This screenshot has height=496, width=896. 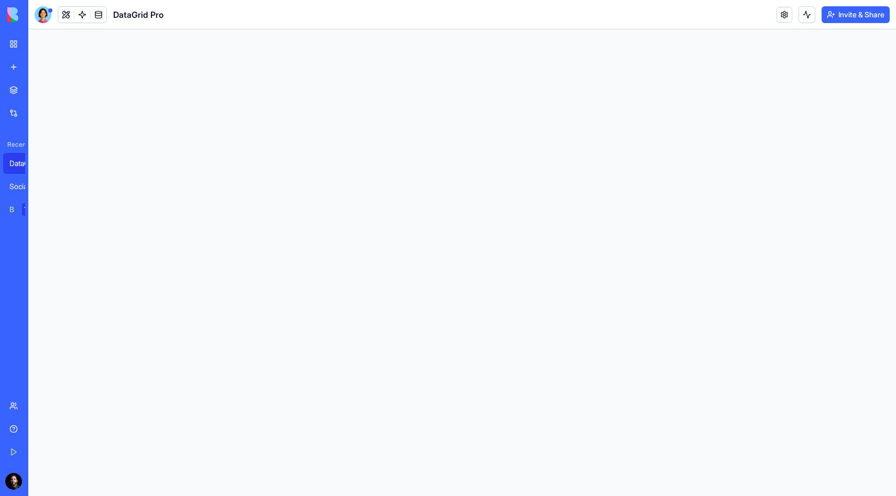 What do you see at coordinates (24, 186) in the screenshot?
I see `div: Social Media Content Generator` at bounding box center [24, 186].